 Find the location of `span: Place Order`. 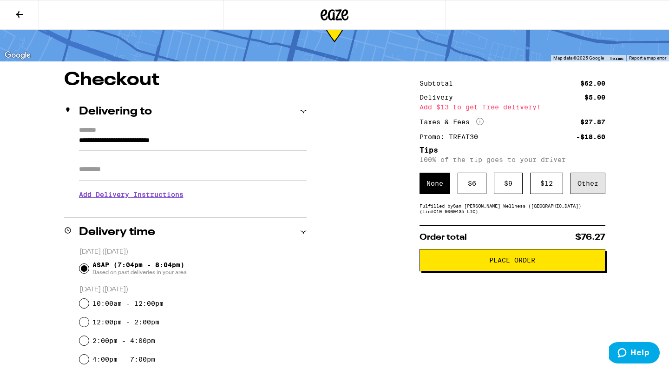

span: Place Order is located at coordinates (512, 260).